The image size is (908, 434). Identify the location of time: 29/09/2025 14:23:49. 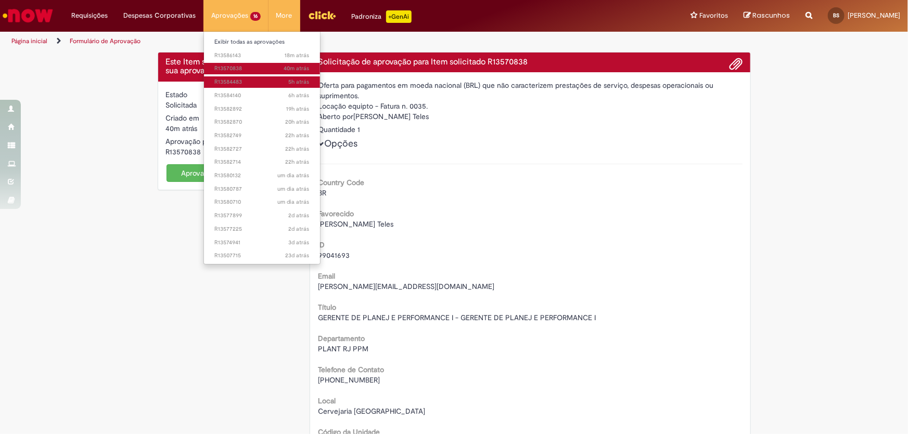
(299, 229).